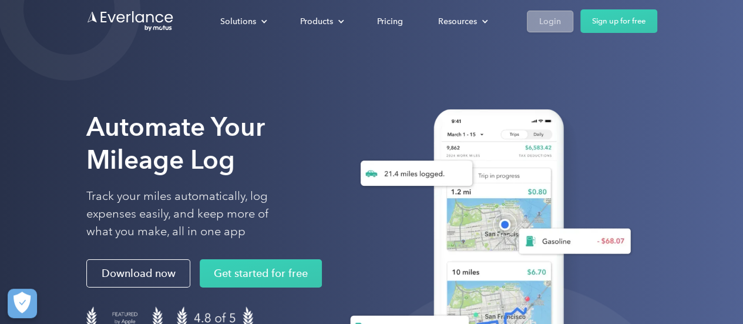 The image size is (743, 324). What do you see at coordinates (261, 273) in the screenshot?
I see `a: Get started for free` at bounding box center [261, 273].